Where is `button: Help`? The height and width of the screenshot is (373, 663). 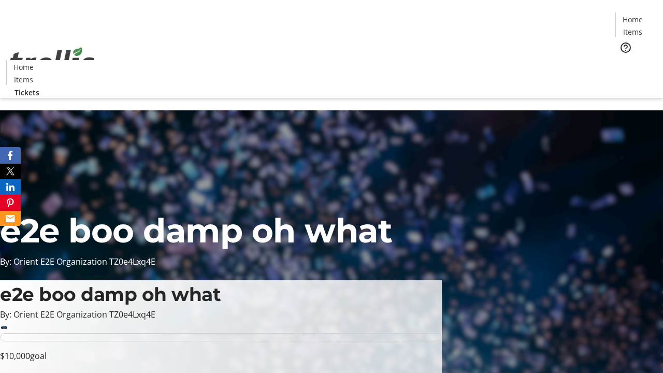 button: Help is located at coordinates (626, 48).